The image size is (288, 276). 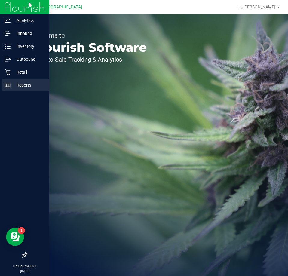 I want to click on p: Seed-to-Sale Tracking & Analytics, so click(x=90, y=60).